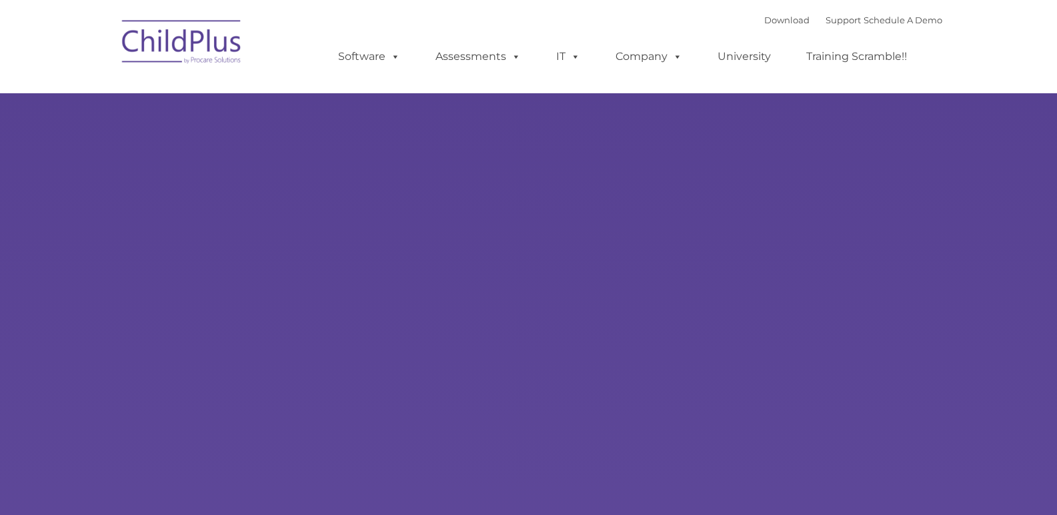 The height and width of the screenshot is (515, 1057). What do you see at coordinates (856, 57) in the screenshot?
I see `a: Training Scramble!!` at bounding box center [856, 57].